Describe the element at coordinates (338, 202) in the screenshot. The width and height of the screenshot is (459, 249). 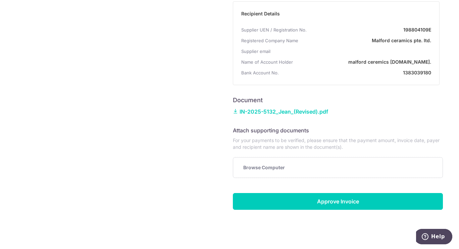
I see `input: Approve Invoice` at that location.